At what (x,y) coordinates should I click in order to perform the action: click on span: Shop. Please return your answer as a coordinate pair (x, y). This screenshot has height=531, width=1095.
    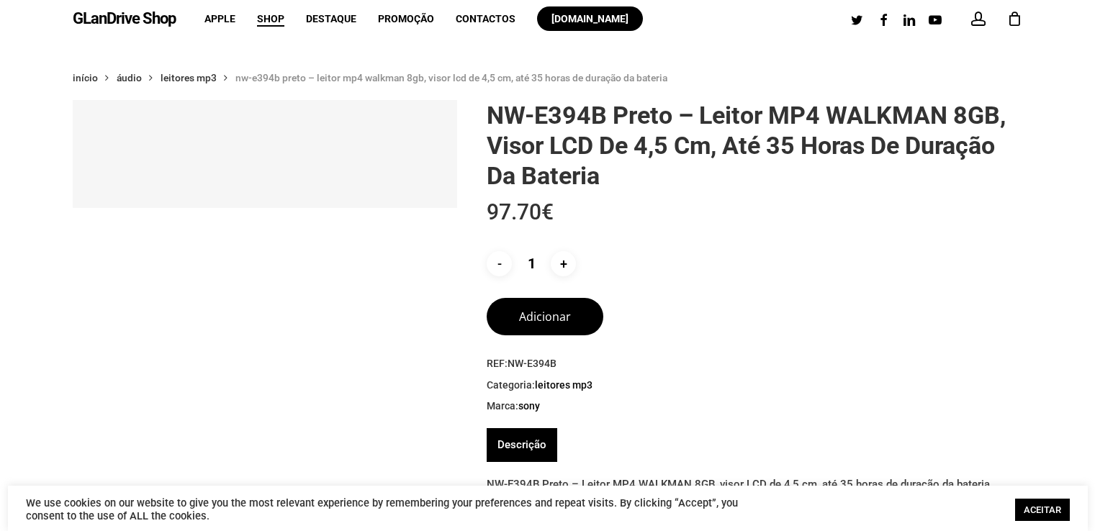
    Looking at the image, I should click on (271, 19).